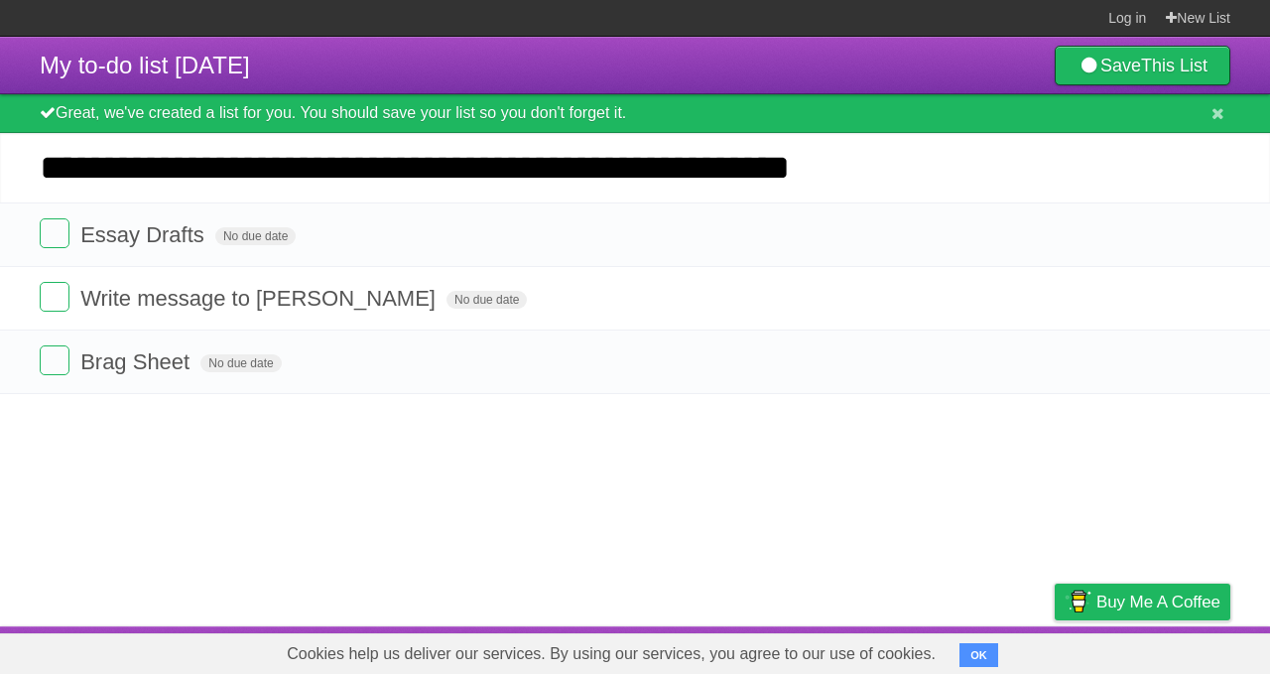  What do you see at coordinates (896, 650) in the screenshot?
I see `a: Developers` at bounding box center [896, 650].